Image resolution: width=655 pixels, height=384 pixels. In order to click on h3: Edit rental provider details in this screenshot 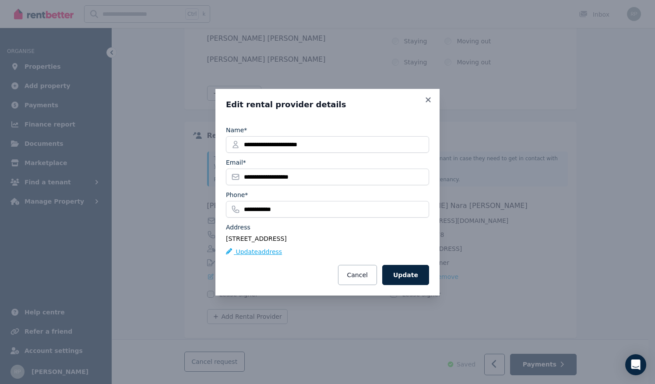, I will do `click(327, 105)`.